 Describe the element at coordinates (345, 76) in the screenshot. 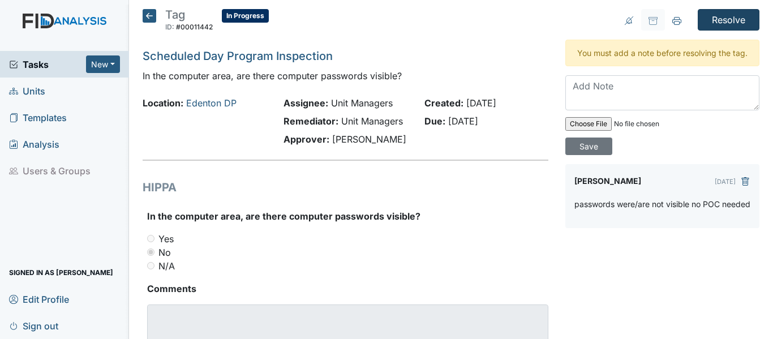

I see `p: In the computer area, are there computer passwords visible?` at that location.